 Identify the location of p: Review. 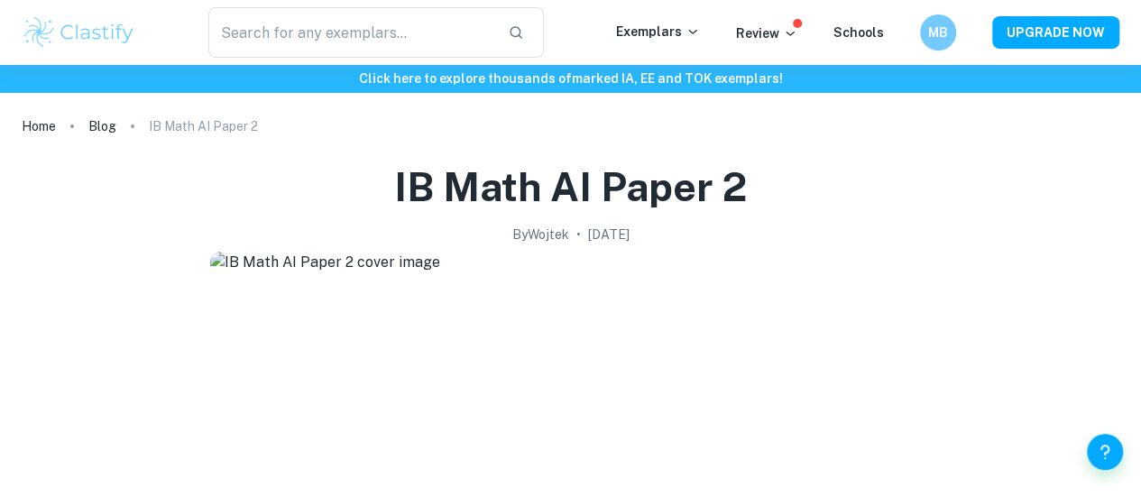
(767, 33).